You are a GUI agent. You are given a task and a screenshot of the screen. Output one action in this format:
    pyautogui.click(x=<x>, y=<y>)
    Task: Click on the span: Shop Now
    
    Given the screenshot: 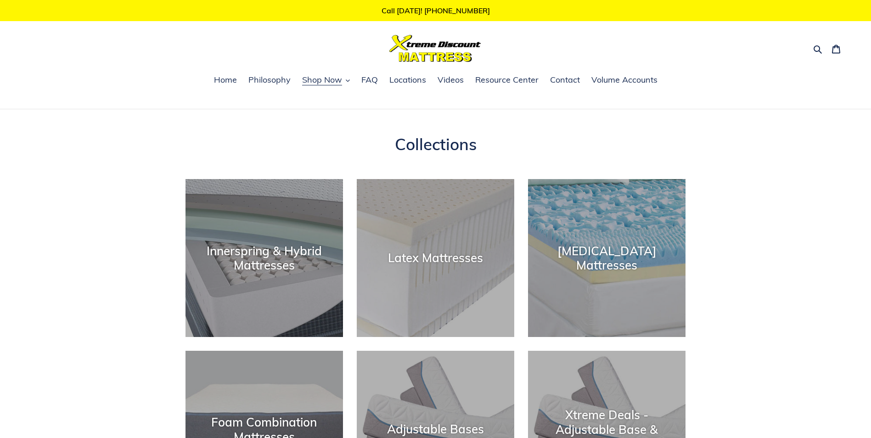 What is the action you would take?
    pyautogui.click(x=322, y=80)
    